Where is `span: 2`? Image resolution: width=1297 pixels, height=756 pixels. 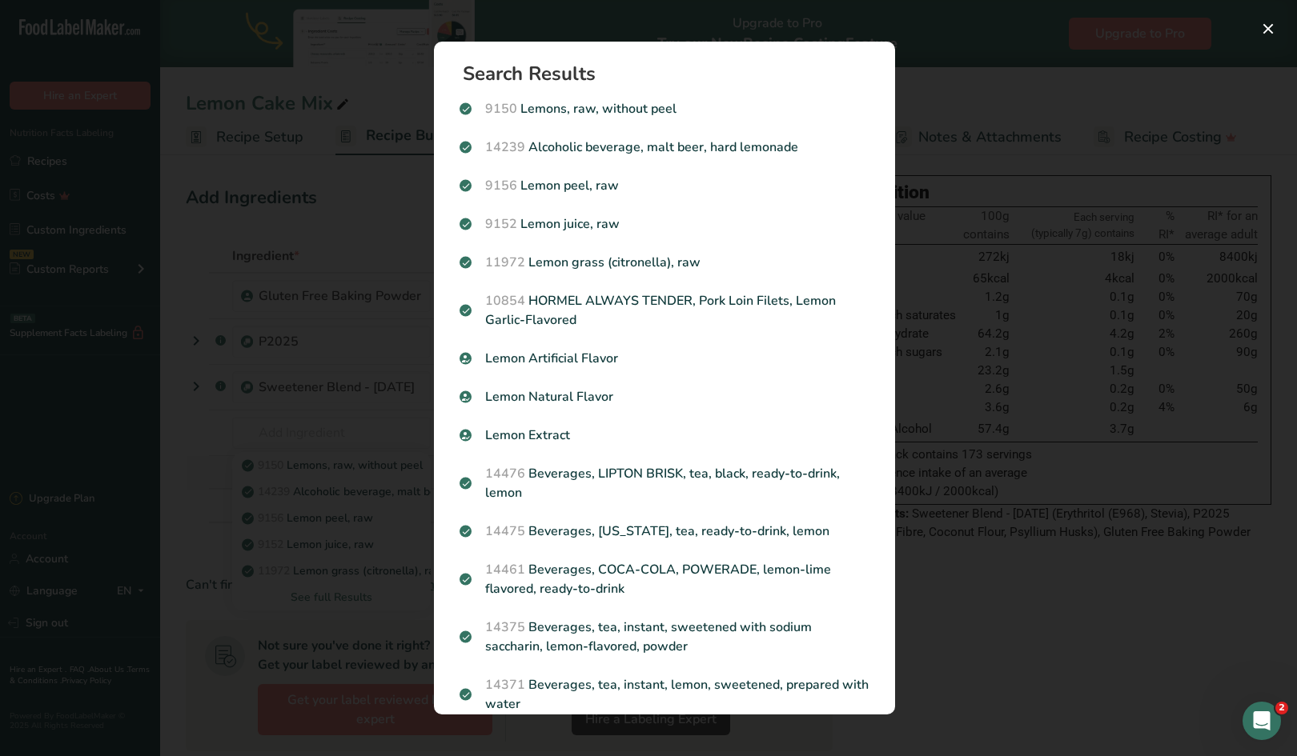 span: 2 is located at coordinates (1281, 708).